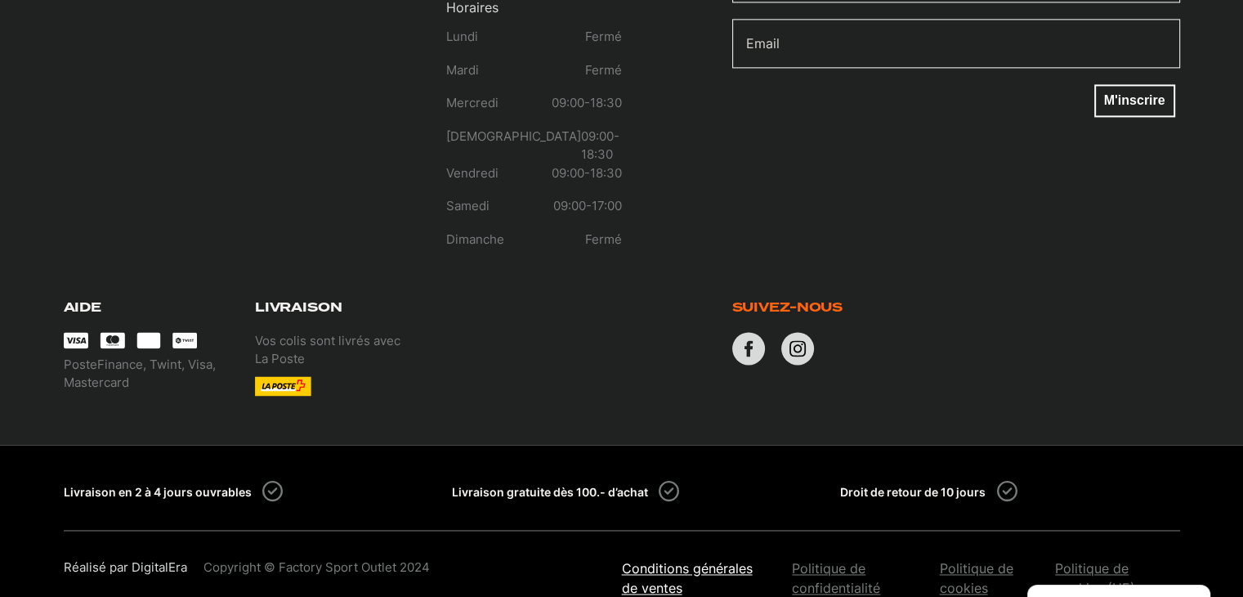 The image size is (1243, 597). I want to click on p: Mercredi, so click(472, 103).